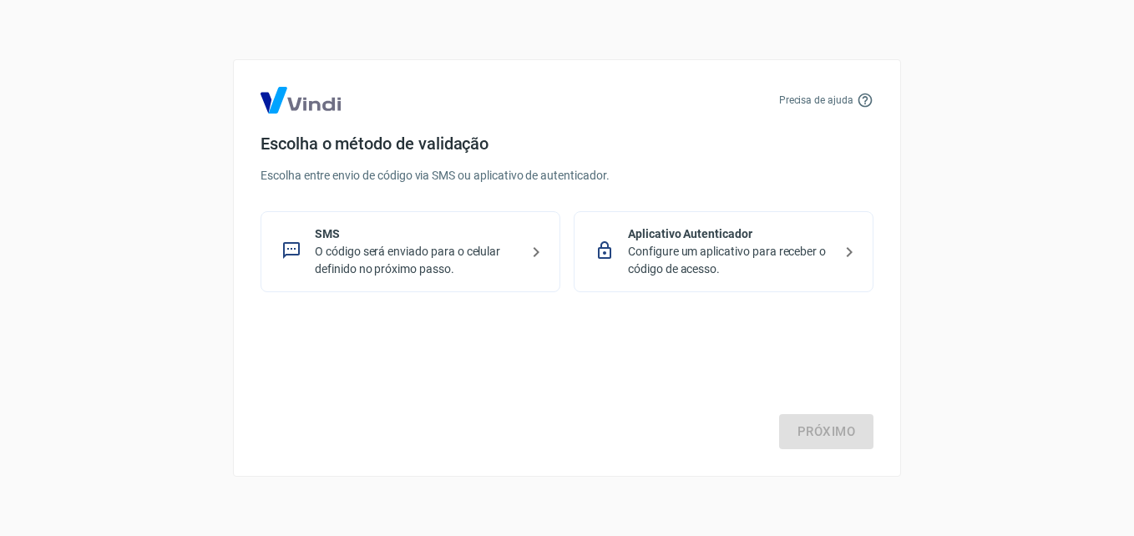 The width and height of the screenshot is (1134, 536). What do you see at coordinates (410, 251) in the screenshot?
I see `div: SMSO código será enviado para o celular definido no próximo passo.` at bounding box center [410, 251].